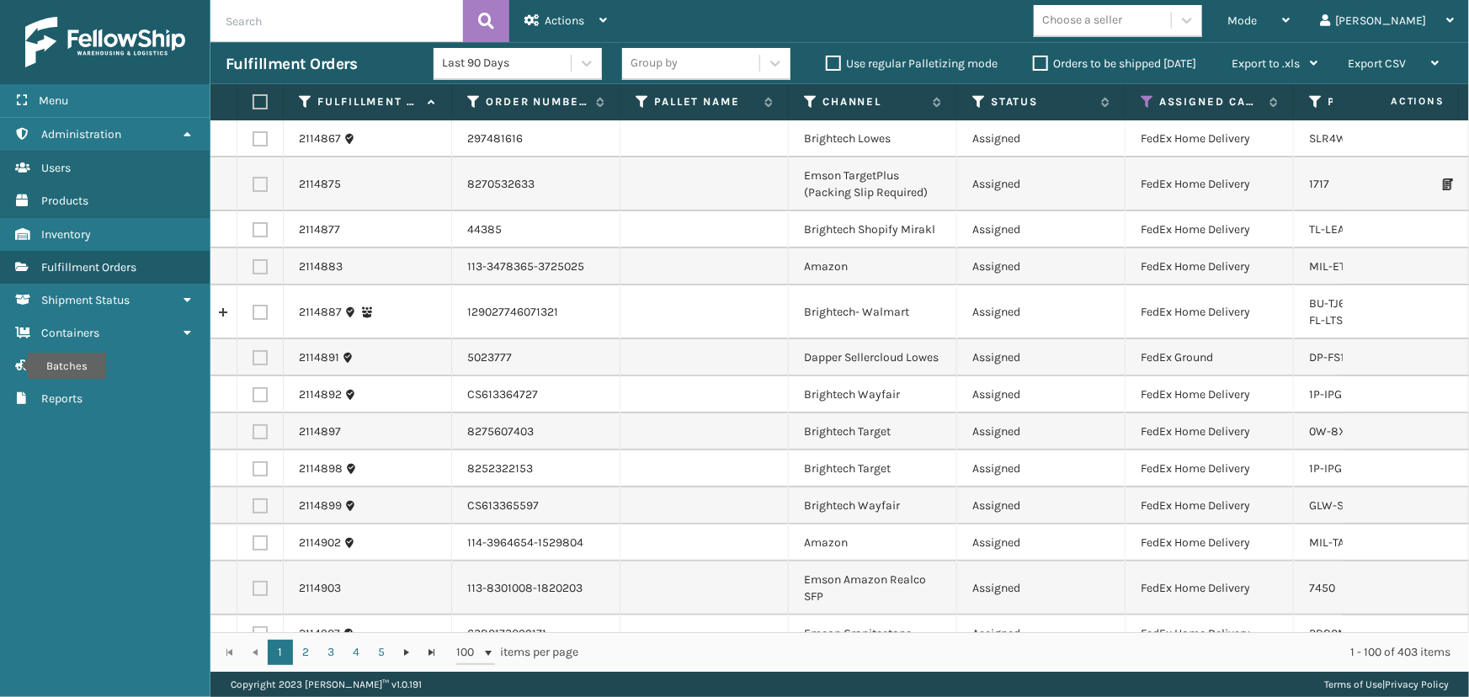 The image size is (1469, 697). What do you see at coordinates (1448, 184) in the screenshot?
I see `i: Print Packing Slip` at bounding box center [1448, 184].